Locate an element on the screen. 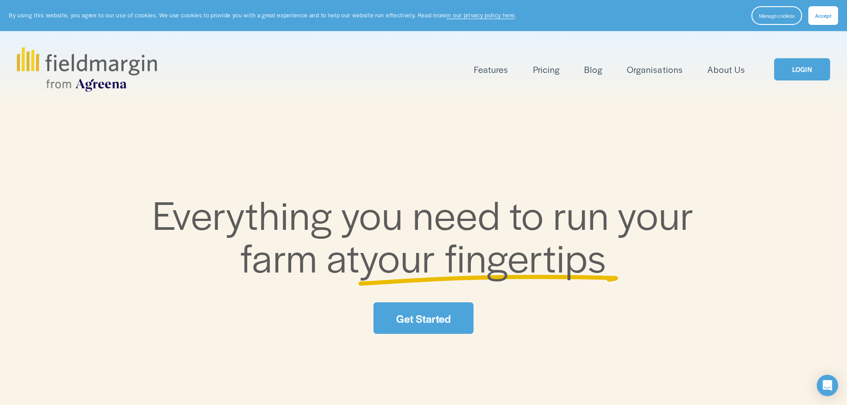 Image resolution: width=847 pixels, height=405 pixels. a: in our privacy policy here is located at coordinates (480, 15).